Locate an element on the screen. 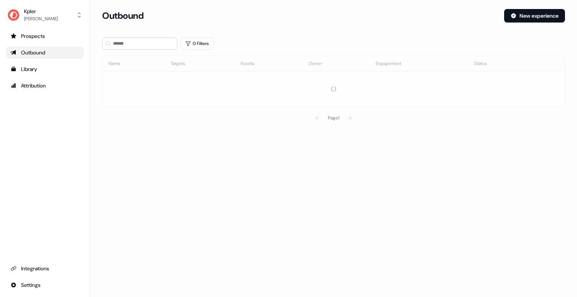 This screenshot has width=577, height=297. div: Integrations is located at coordinates (45, 269).